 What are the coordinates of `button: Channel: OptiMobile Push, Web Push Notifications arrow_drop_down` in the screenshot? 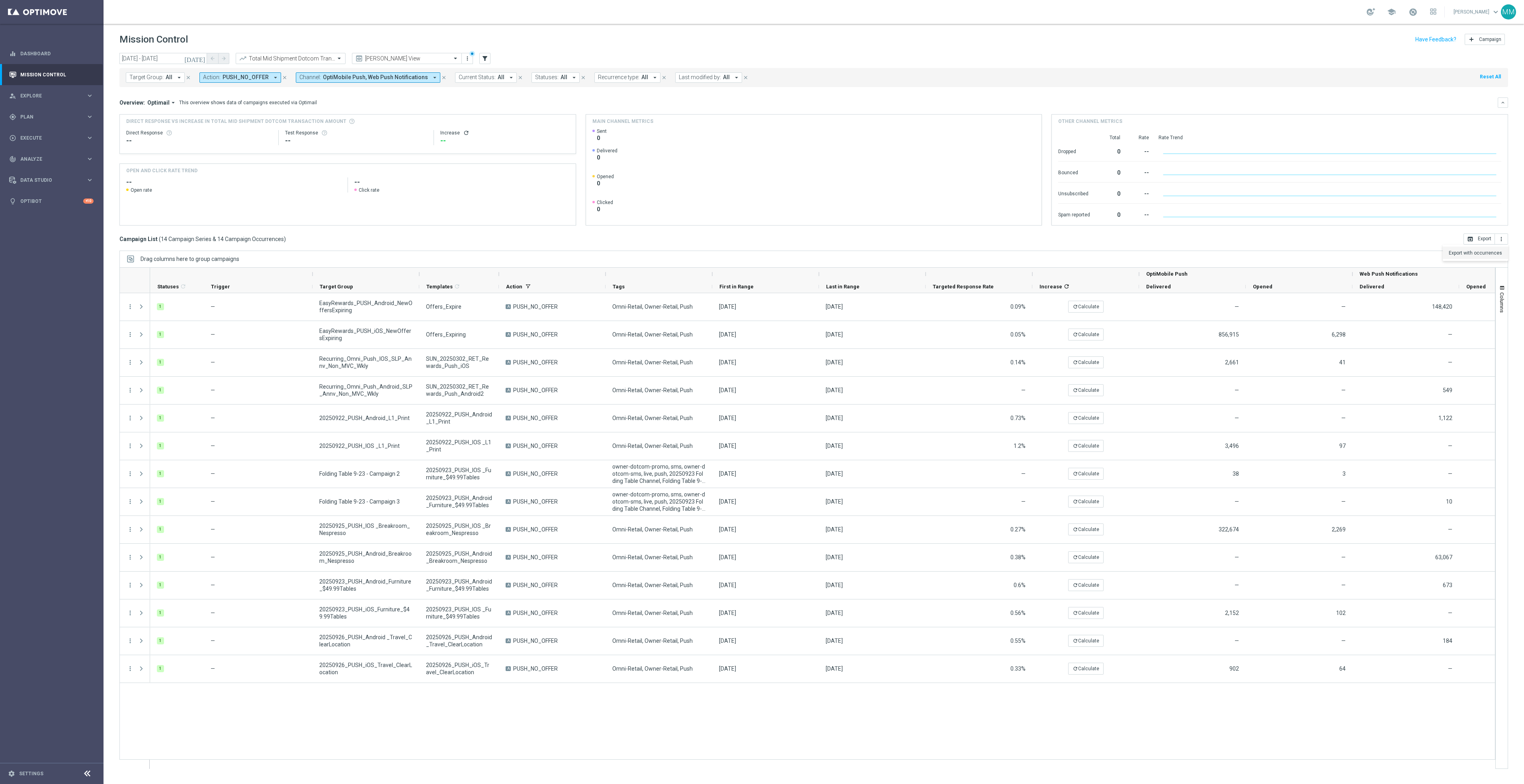 It's located at (367, 78).